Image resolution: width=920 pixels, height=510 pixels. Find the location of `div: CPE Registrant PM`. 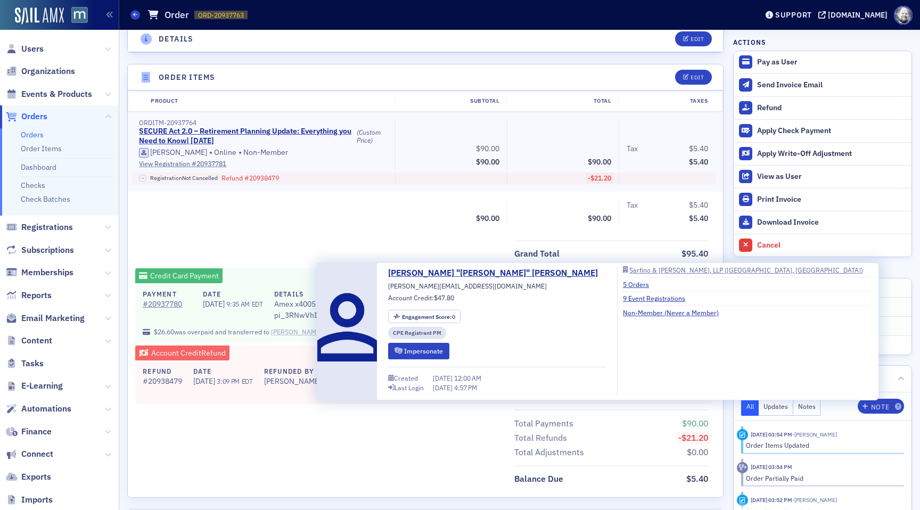

div: CPE Registrant PM is located at coordinates (417, 333).